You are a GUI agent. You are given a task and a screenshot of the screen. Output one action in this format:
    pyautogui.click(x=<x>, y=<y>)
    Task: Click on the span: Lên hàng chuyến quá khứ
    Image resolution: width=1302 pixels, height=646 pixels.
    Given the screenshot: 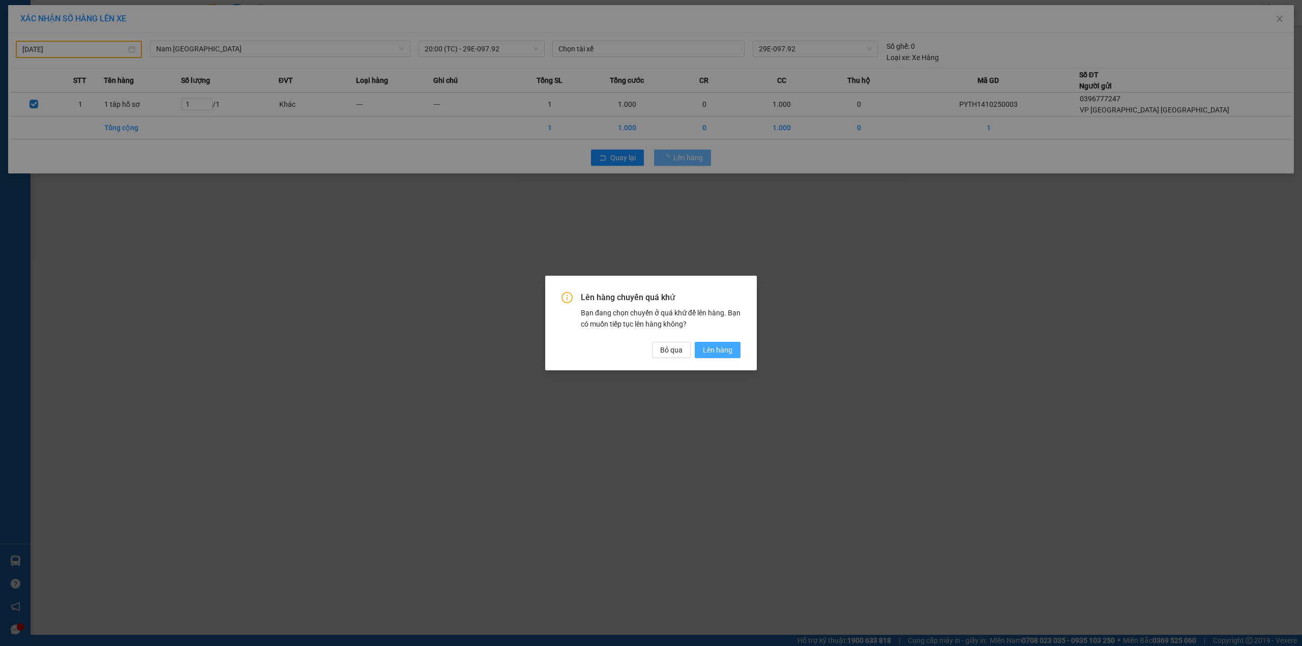 What is the action you would take?
    pyautogui.click(x=661, y=297)
    